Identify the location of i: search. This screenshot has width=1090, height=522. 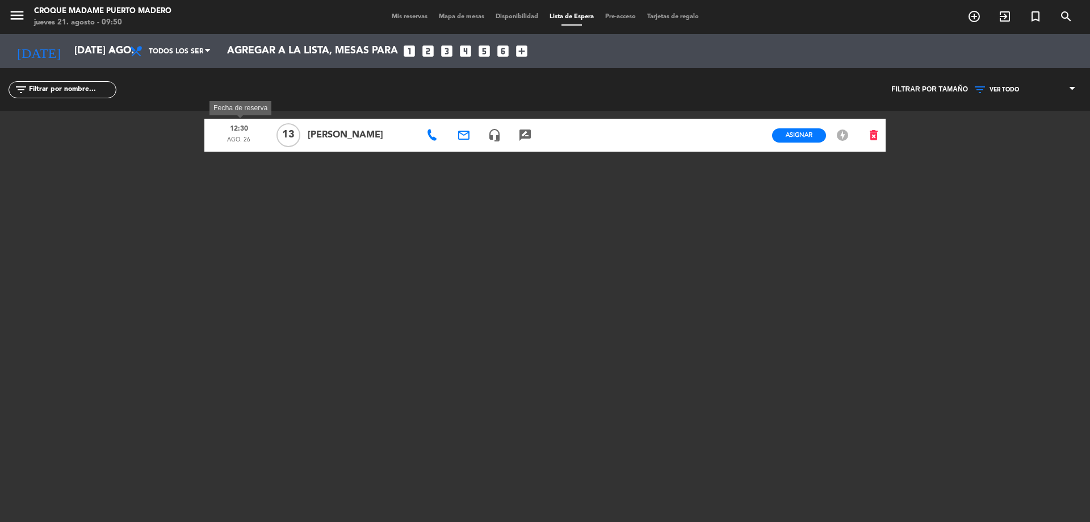
(1066, 16).